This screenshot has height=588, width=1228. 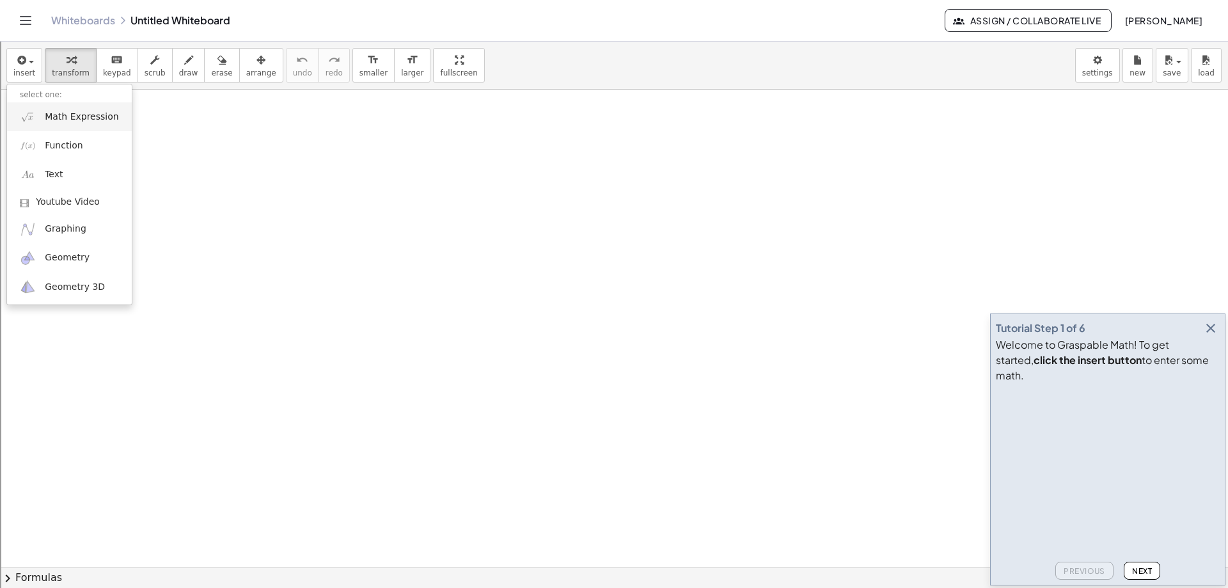 What do you see at coordinates (70, 73) in the screenshot?
I see `span: transform` at bounding box center [70, 73].